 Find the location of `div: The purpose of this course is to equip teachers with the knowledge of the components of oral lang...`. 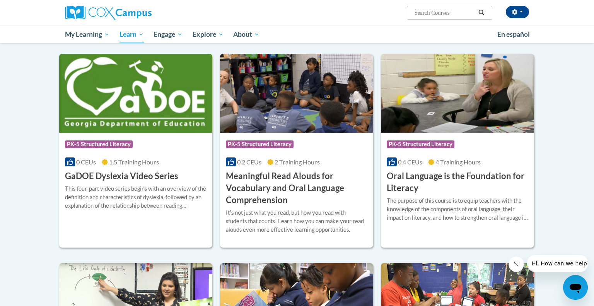

div: The purpose of this course is to equip teachers with the knowledge of the components of oral lang... is located at coordinates (458, 209).